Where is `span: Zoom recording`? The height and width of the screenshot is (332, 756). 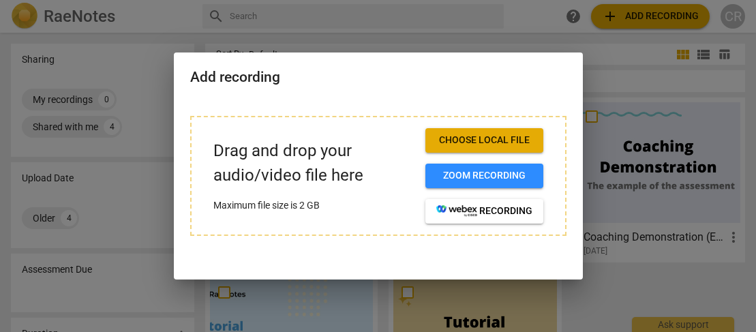
span: Zoom recording is located at coordinates (484, 176).